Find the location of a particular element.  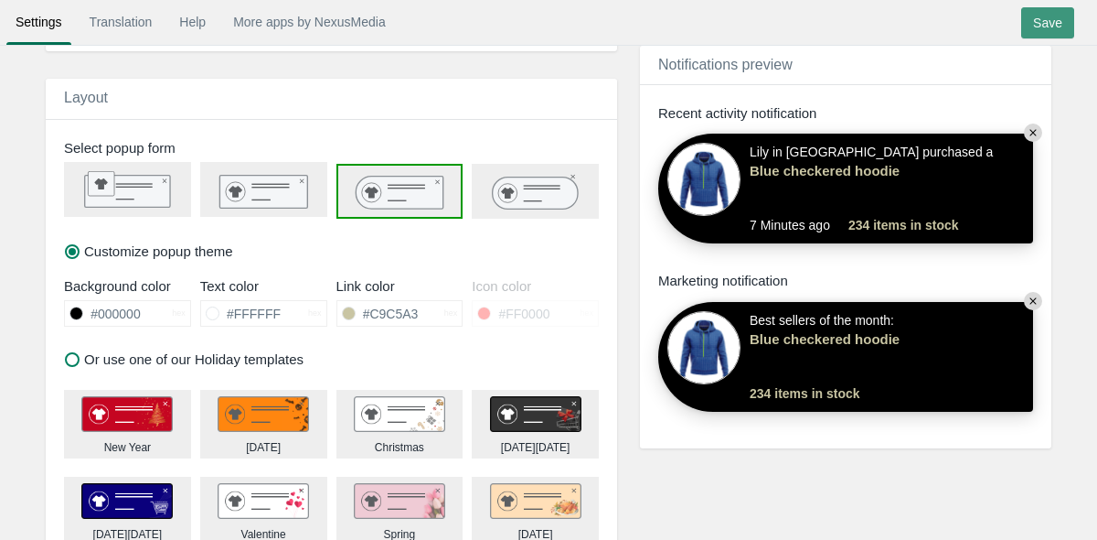

a: Translation is located at coordinates (121, 22).